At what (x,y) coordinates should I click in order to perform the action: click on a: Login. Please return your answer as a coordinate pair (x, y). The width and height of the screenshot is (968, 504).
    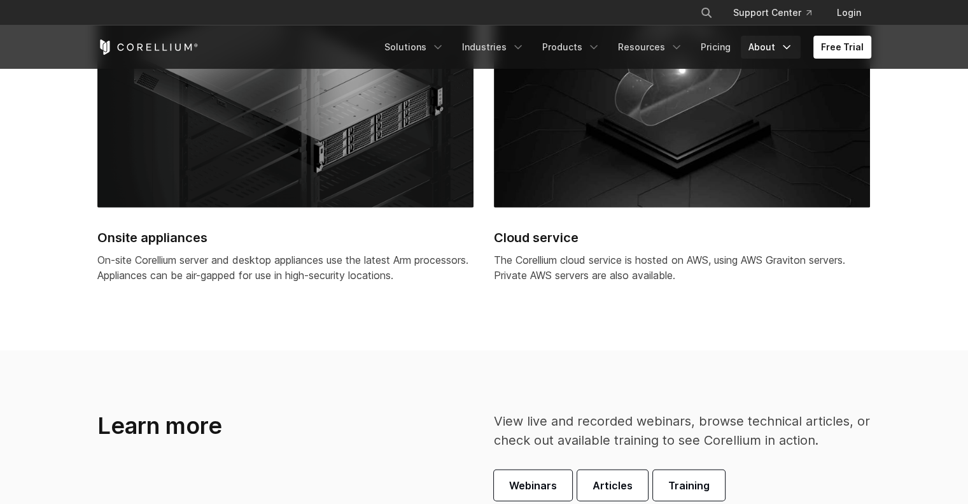
    Looking at the image, I should click on (849, 13).